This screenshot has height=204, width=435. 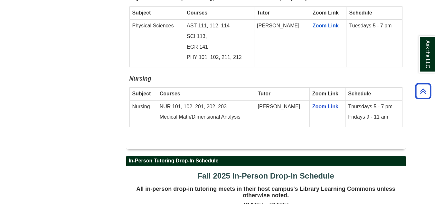 I want to click on p: Medical Math/Dimensional Analysis, so click(x=206, y=117).